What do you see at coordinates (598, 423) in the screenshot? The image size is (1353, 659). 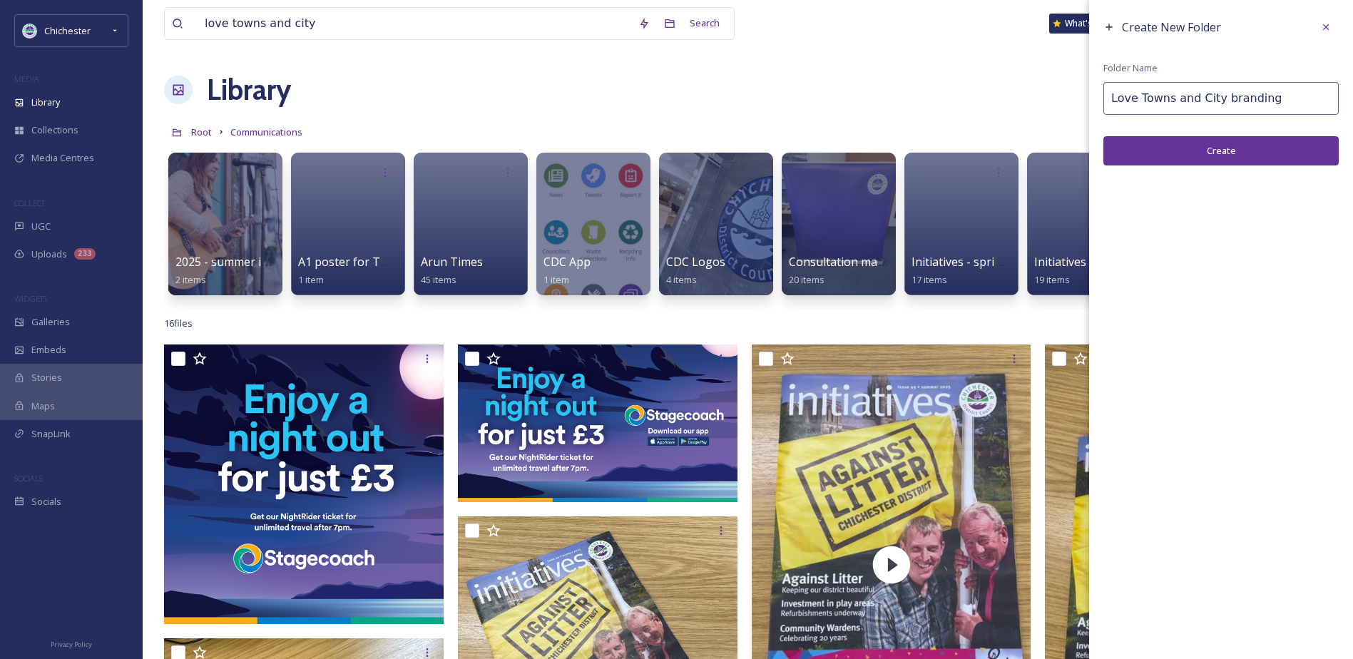 I see `img: Page 8 - 11 - bus offer NightRider Ads-02.png` at bounding box center [598, 423].